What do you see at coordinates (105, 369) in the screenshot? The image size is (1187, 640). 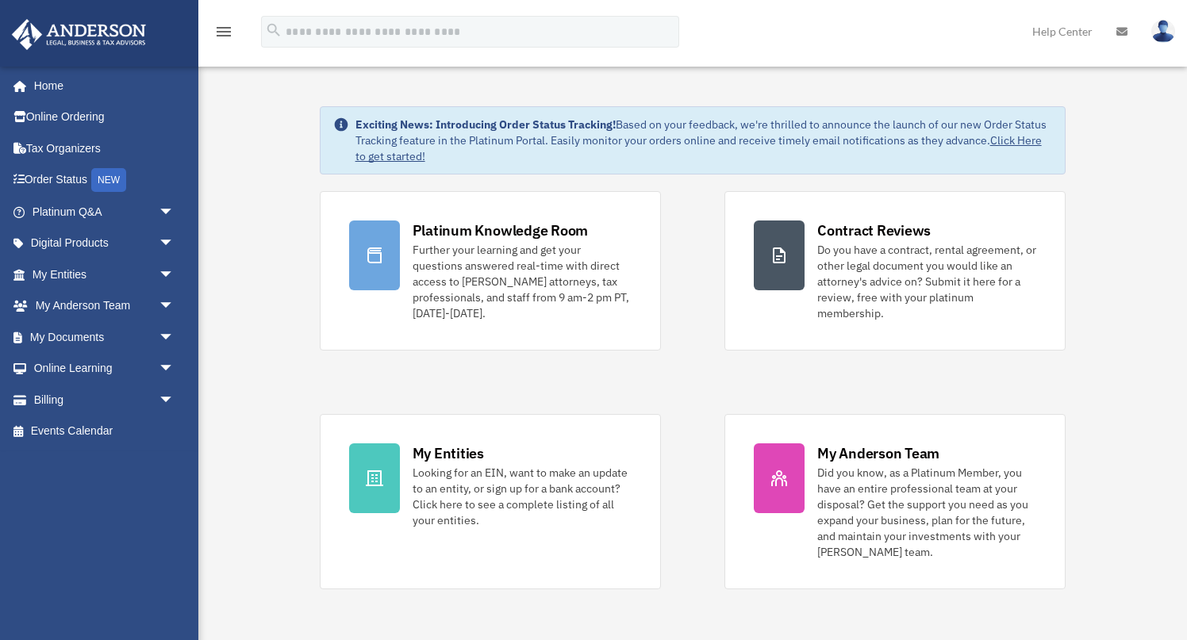 I see `a: Online Learningarrow_drop_down` at bounding box center [105, 369].